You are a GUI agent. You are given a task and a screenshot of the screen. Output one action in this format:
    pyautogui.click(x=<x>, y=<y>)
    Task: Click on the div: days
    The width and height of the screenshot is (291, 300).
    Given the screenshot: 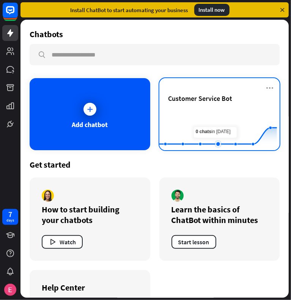 What is the action you would take?
    pyautogui.click(x=10, y=220)
    